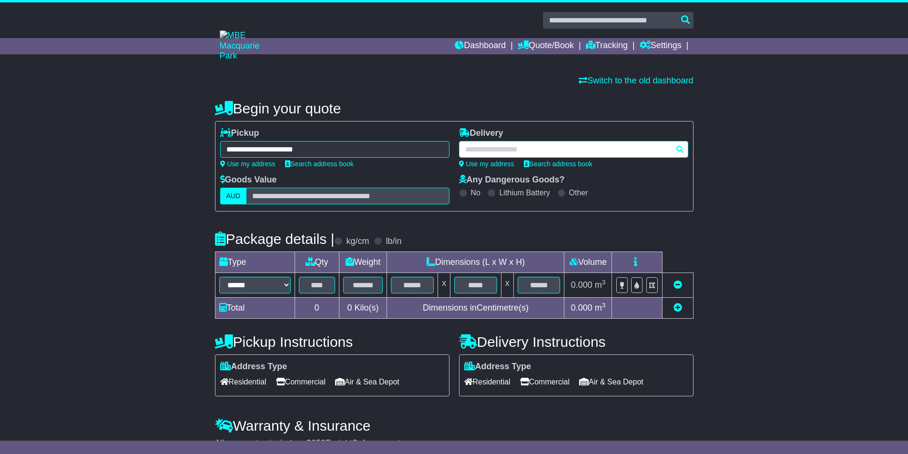  I want to click on label: Delivery, so click(481, 133).